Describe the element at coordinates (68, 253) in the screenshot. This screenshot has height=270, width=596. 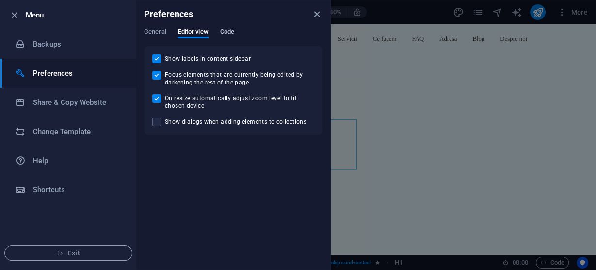
I see `span: Exit` at that location.